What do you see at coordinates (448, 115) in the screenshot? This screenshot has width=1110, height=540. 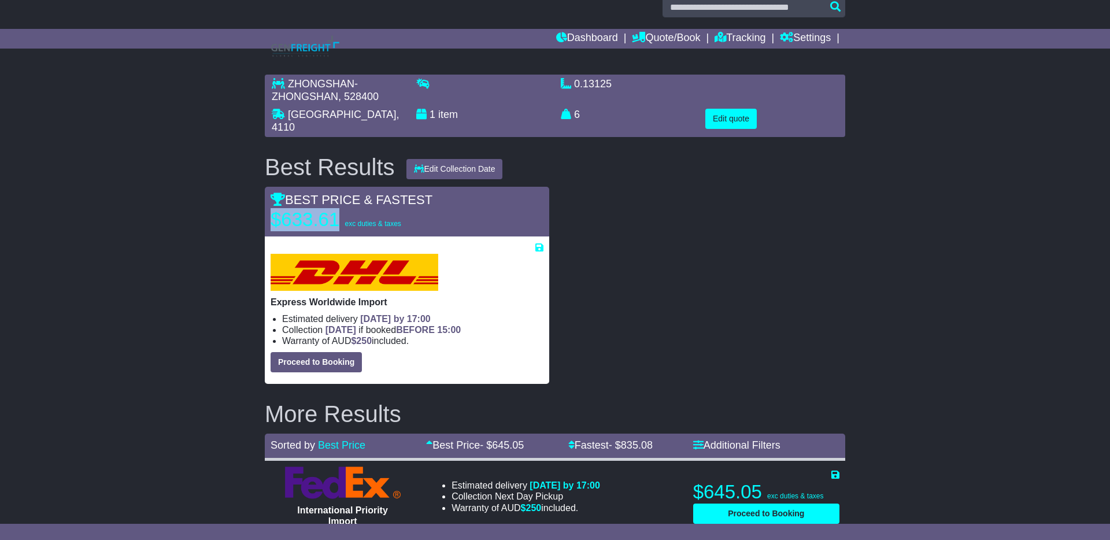 I see `span: item` at bounding box center [448, 115].